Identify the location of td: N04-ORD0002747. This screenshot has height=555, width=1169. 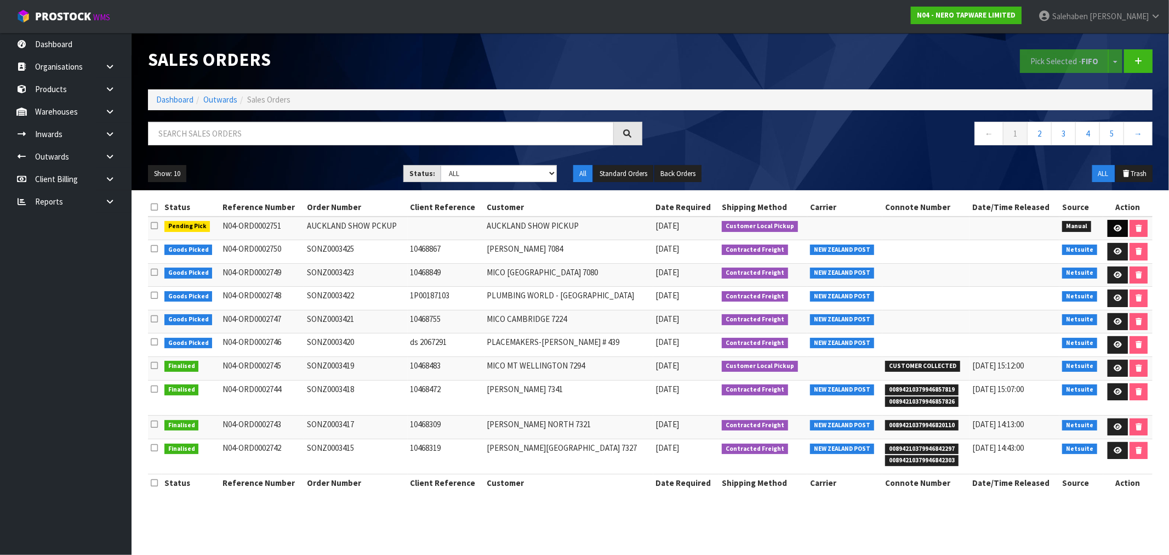
(262, 321).